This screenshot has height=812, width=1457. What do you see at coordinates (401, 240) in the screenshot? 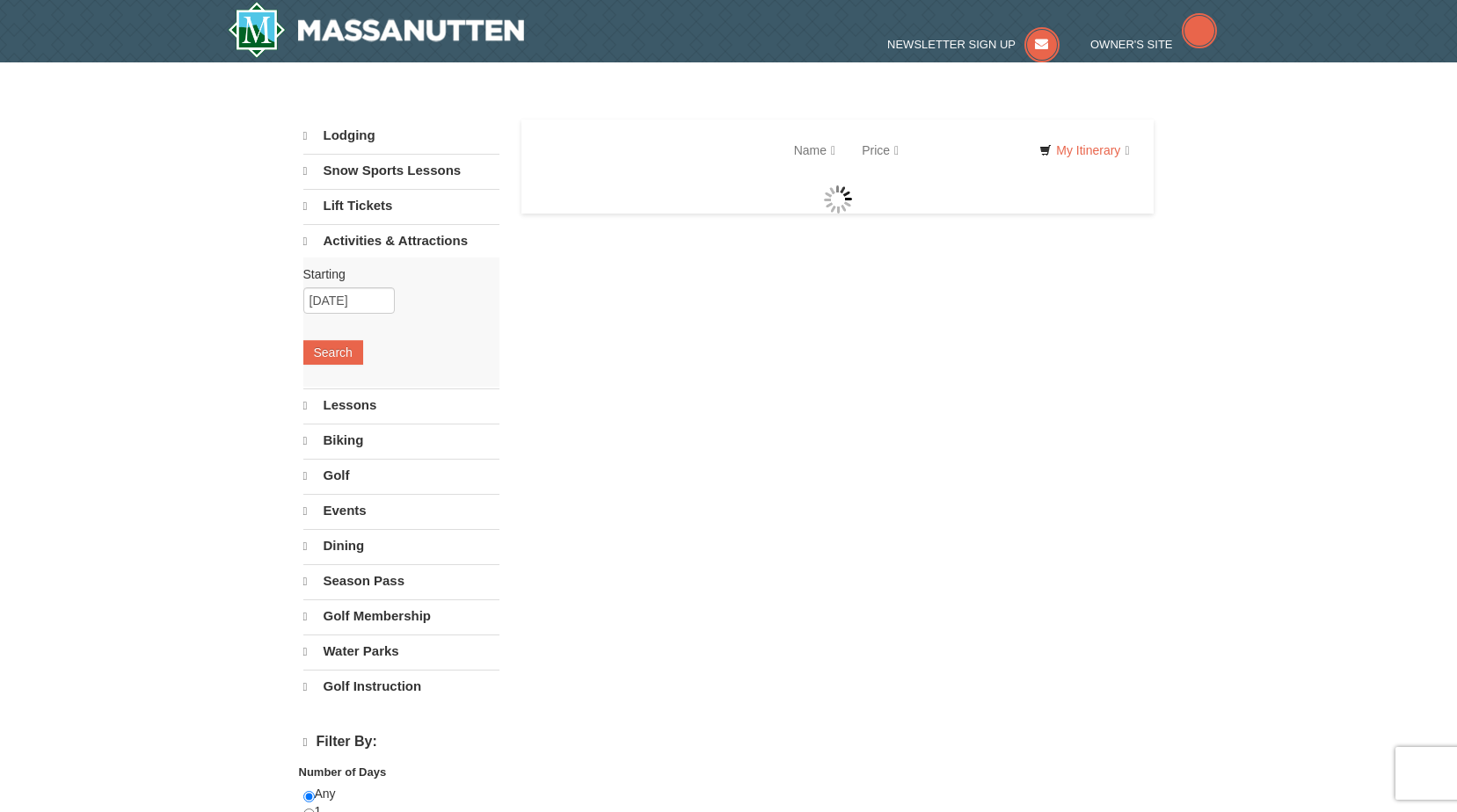
I see `a: Activities & Attractions` at bounding box center [401, 240].